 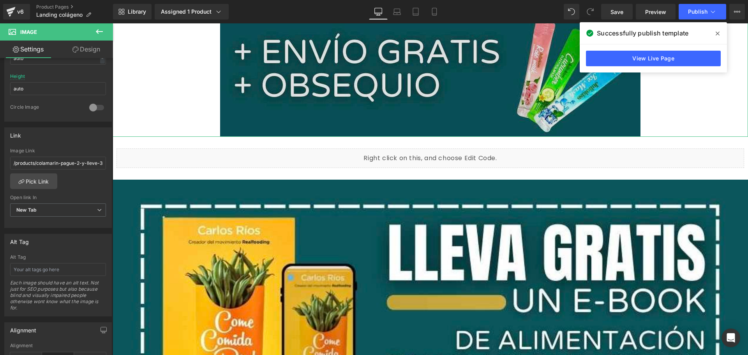 I want to click on button: Redo, so click(x=590, y=12).